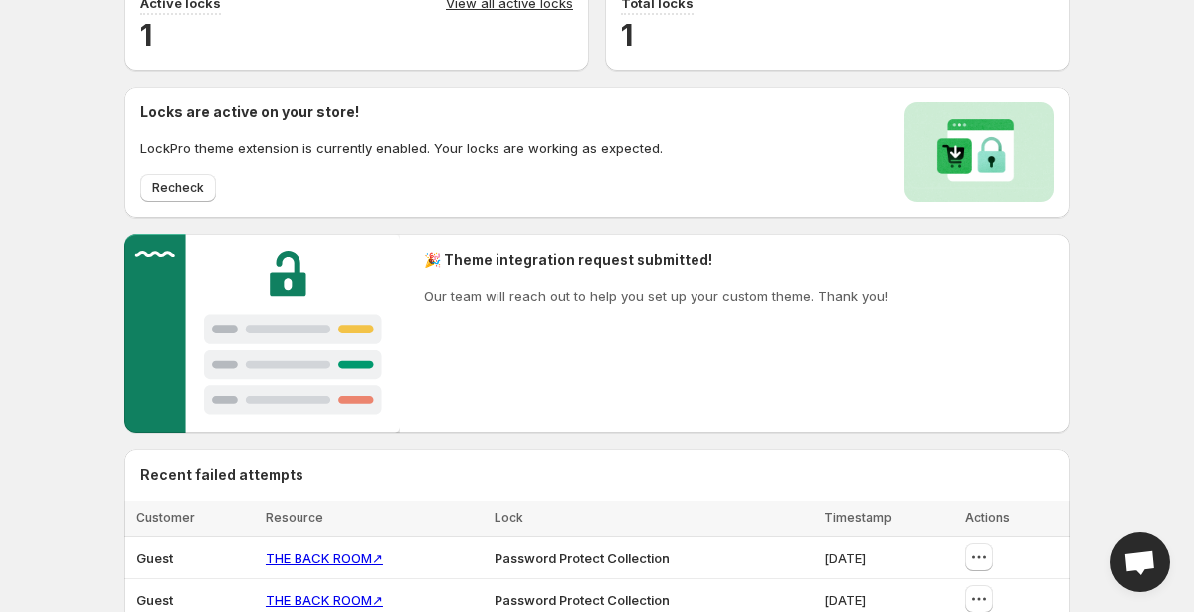 This screenshot has height=612, width=1194. Describe the element at coordinates (987, 517) in the screenshot. I see `span: Actions` at that location.